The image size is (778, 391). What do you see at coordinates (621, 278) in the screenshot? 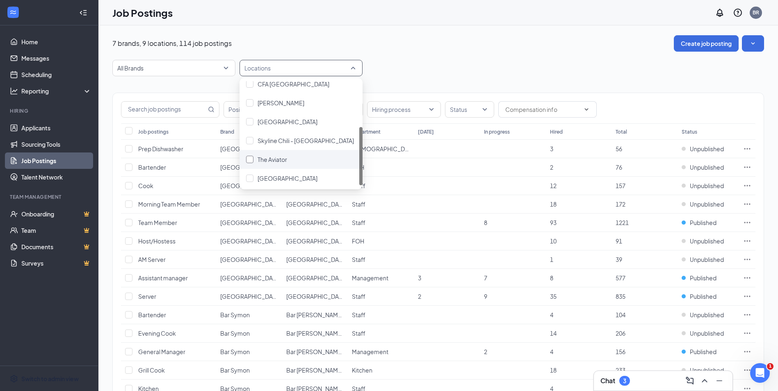
I see `span: 577` at bounding box center [621, 278].